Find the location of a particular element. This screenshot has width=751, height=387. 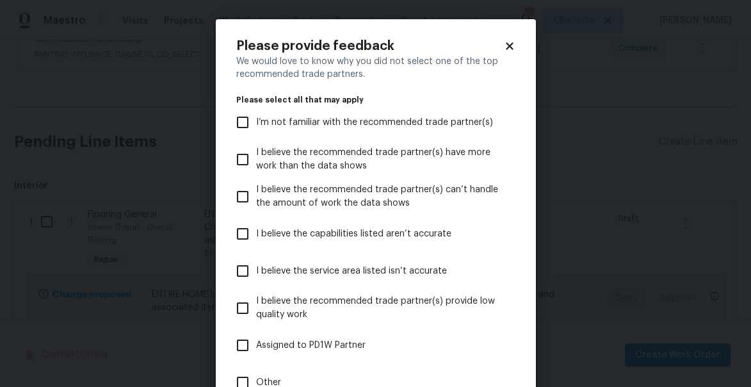

div: We would love to know why you did not select one of the top recommended trade partners. is located at coordinates (376, 68).